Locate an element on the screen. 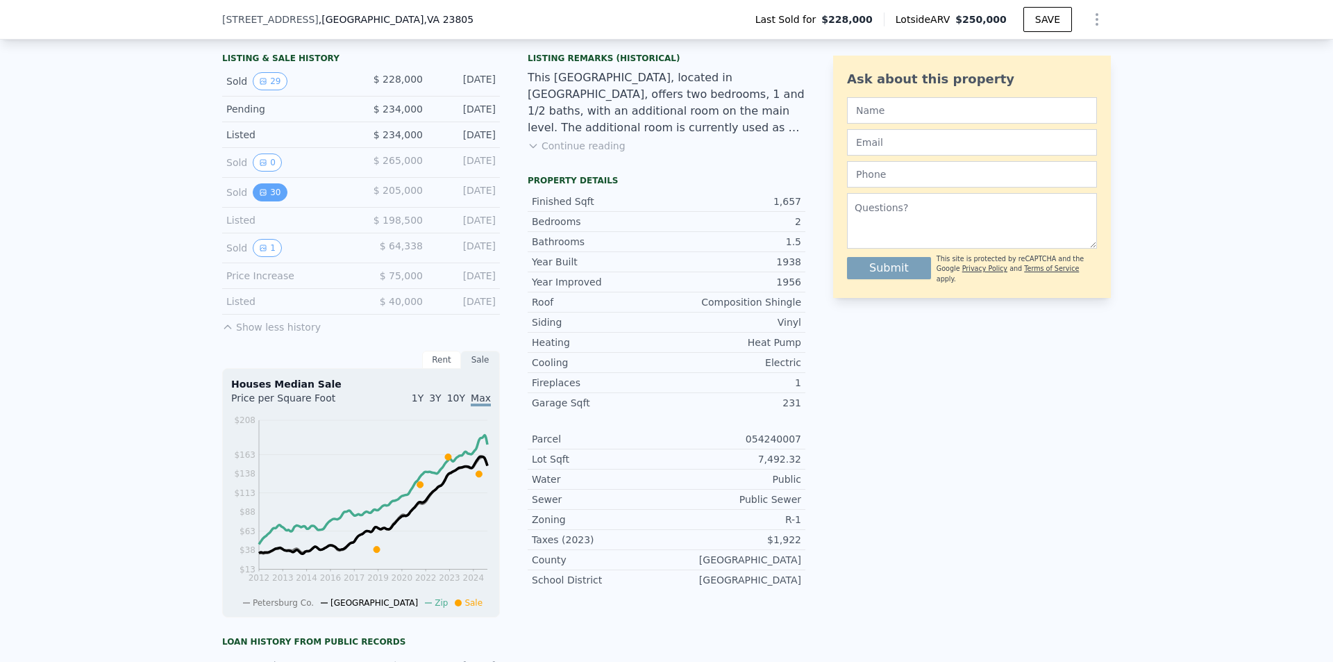 This screenshot has height=662, width=1333. tspan: $63 is located at coordinates (247, 531).